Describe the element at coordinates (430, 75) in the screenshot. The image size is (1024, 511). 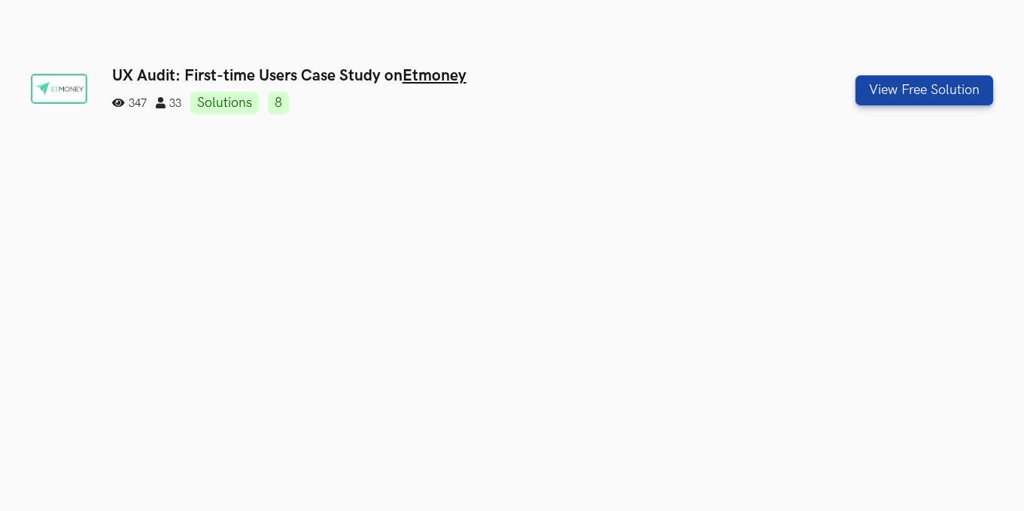
I see `h3: UX Audit: First-time Users Case Study on` at that location.